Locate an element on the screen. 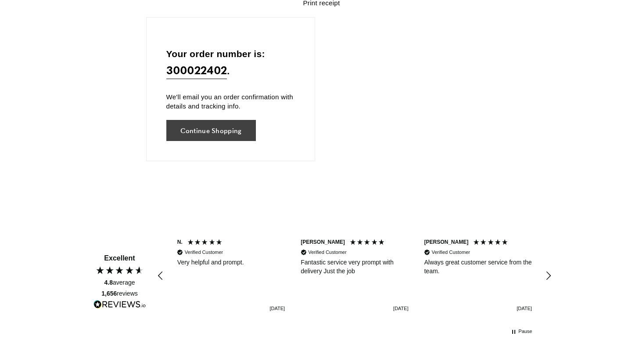 The width and height of the screenshot is (643, 340). div: Review by J., 5 out of 5 stars is located at coordinates (354, 276).